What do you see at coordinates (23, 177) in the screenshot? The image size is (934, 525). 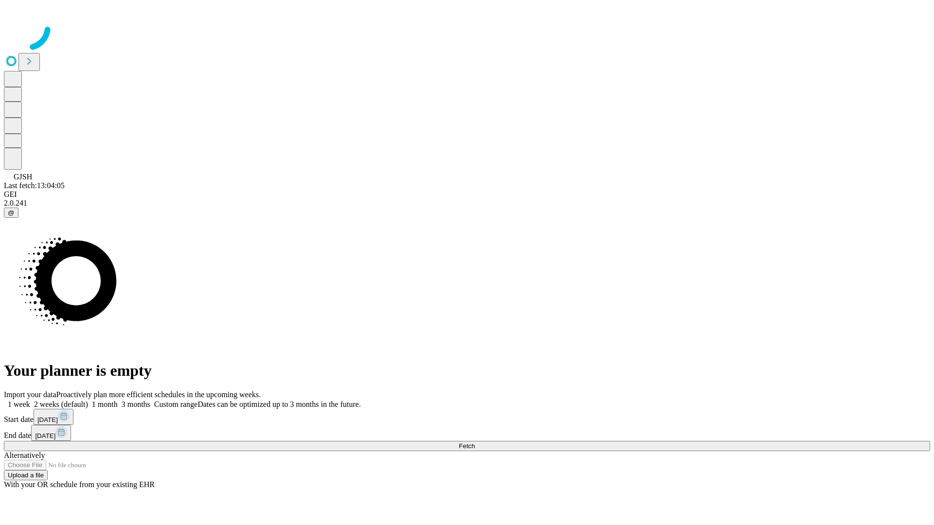 I see `span: GJSH` at bounding box center [23, 177].